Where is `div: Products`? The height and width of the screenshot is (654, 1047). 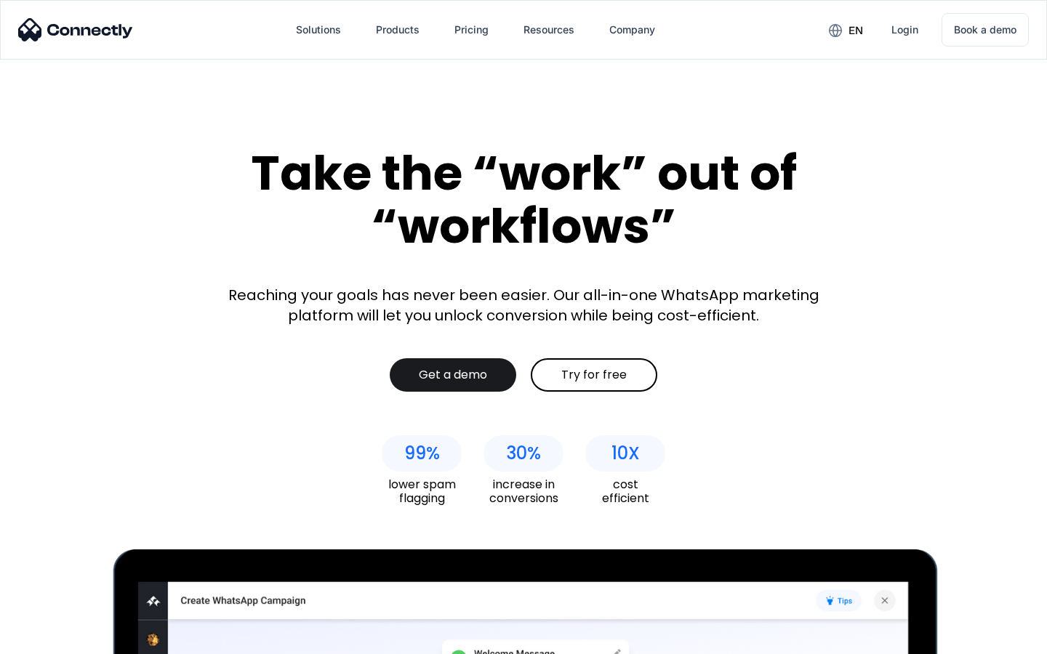 div: Products is located at coordinates (398, 30).